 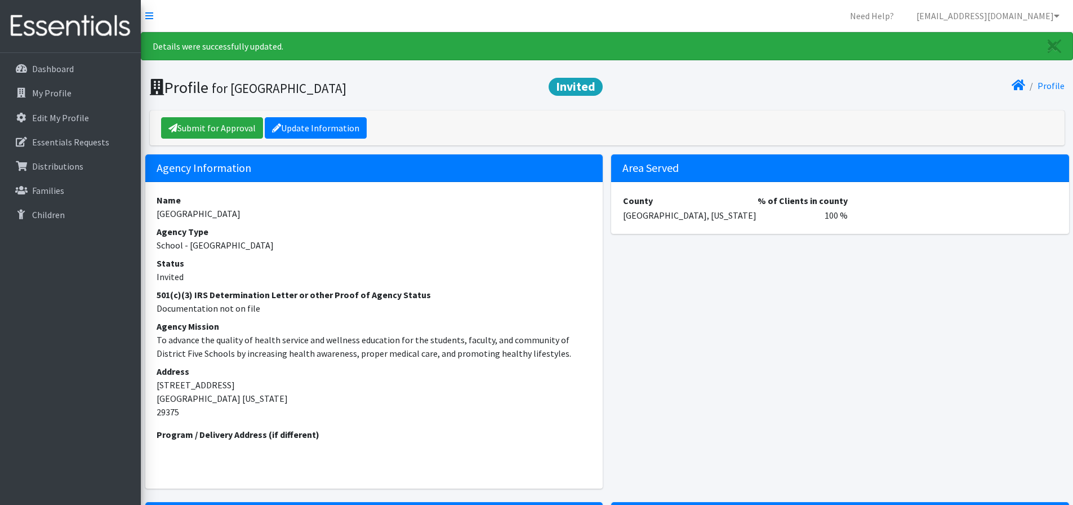 What do you see at coordinates (52, 93) in the screenshot?
I see `p: My Profile` at bounding box center [52, 93].